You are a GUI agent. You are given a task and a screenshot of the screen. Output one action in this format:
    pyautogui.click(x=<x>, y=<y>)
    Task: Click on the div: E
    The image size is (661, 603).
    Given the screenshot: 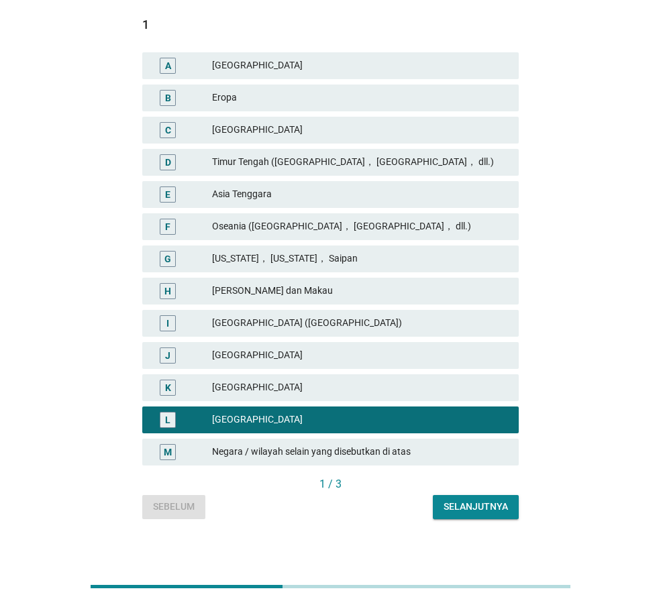 What is the action you would take?
    pyautogui.click(x=168, y=194)
    